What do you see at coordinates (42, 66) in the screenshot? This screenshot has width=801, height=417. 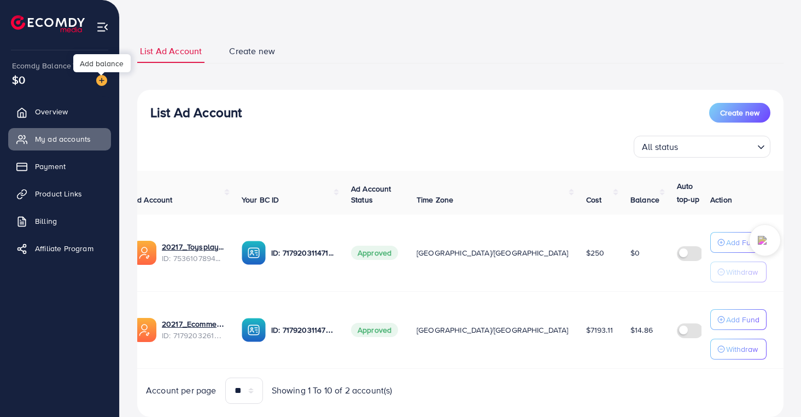 I see `span: Ecomdy Balance` at bounding box center [42, 66].